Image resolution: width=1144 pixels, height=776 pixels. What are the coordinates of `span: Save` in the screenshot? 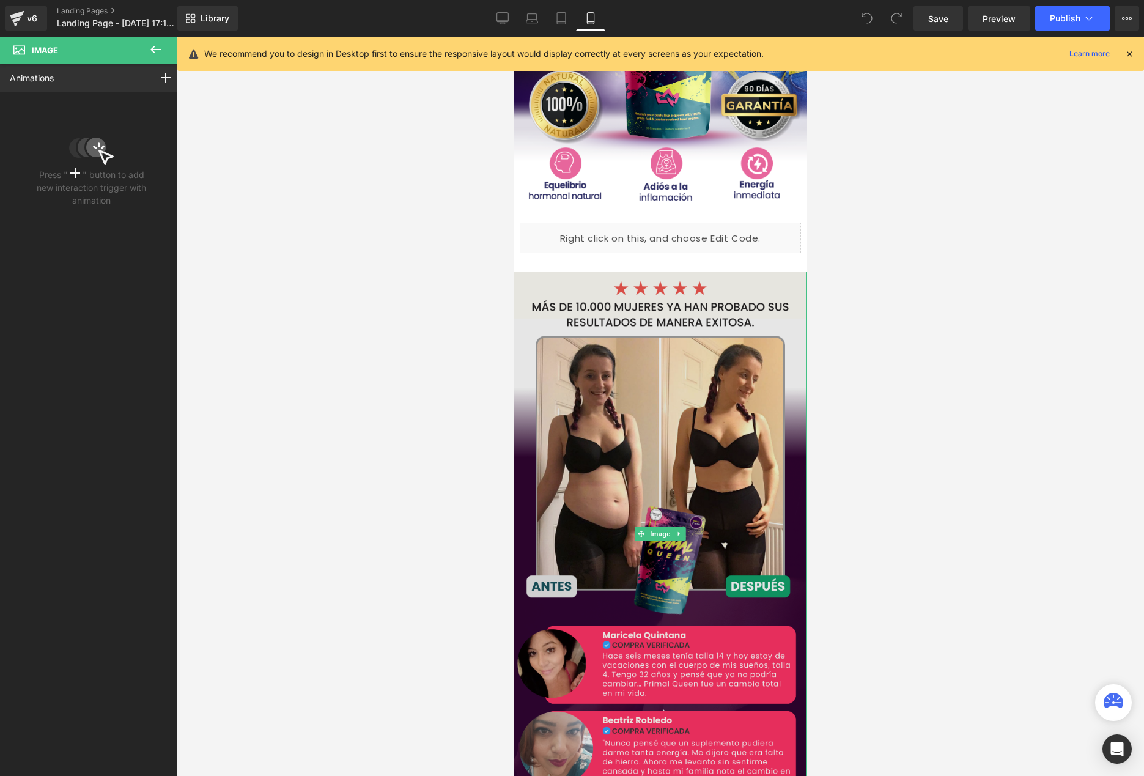 It's located at (938, 18).